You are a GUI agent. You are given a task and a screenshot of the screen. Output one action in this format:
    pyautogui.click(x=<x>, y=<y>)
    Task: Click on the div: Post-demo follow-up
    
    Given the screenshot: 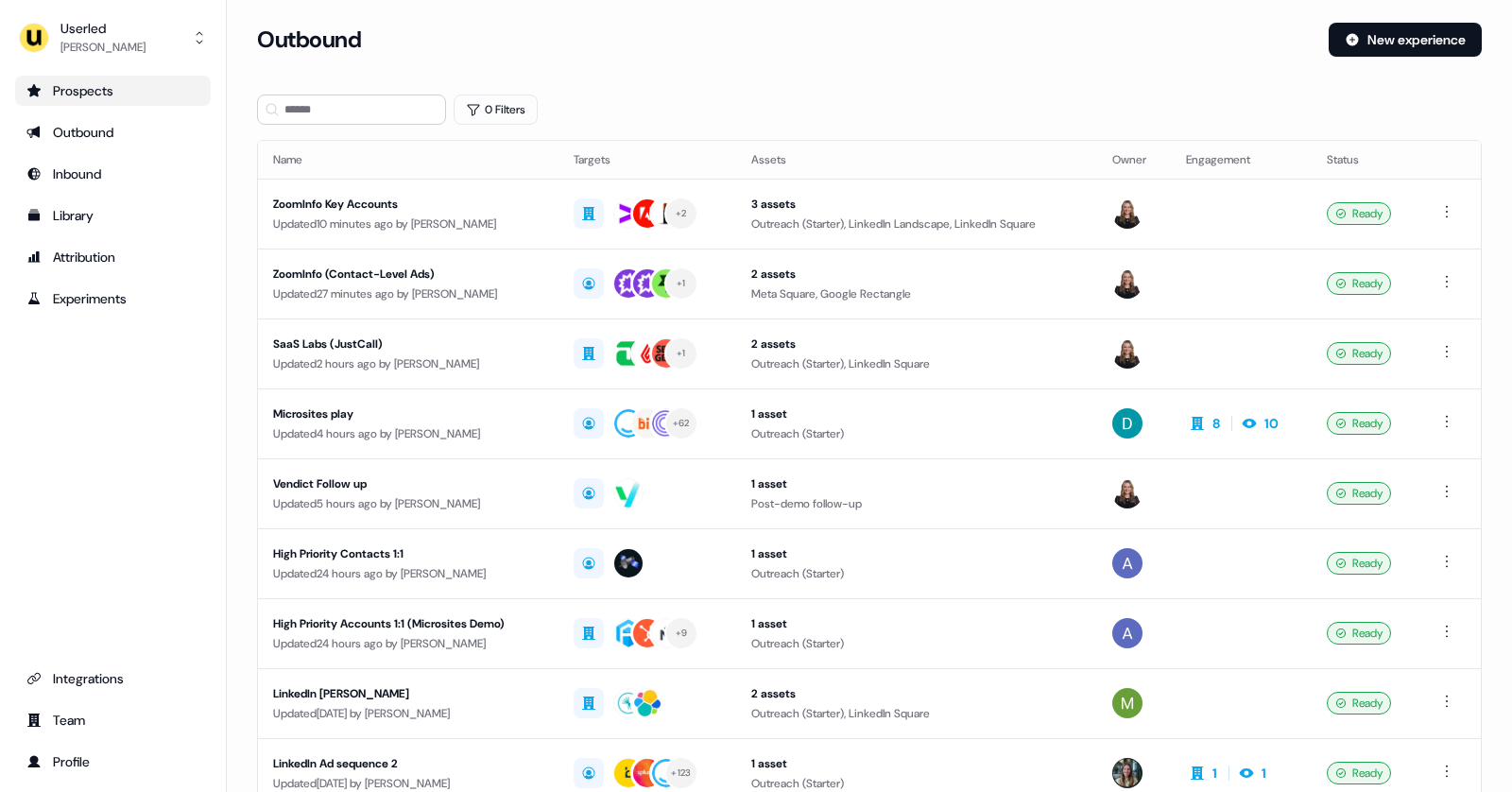 What is the action you would take?
    pyautogui.click(x=917, y=504)
    